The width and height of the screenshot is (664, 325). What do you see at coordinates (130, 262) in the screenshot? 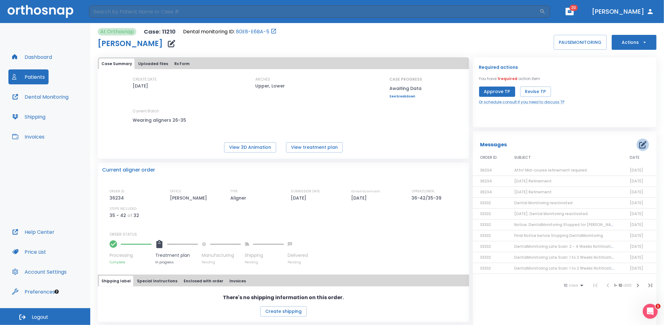
I see `p: Complete` at bounding box center [130, 262].